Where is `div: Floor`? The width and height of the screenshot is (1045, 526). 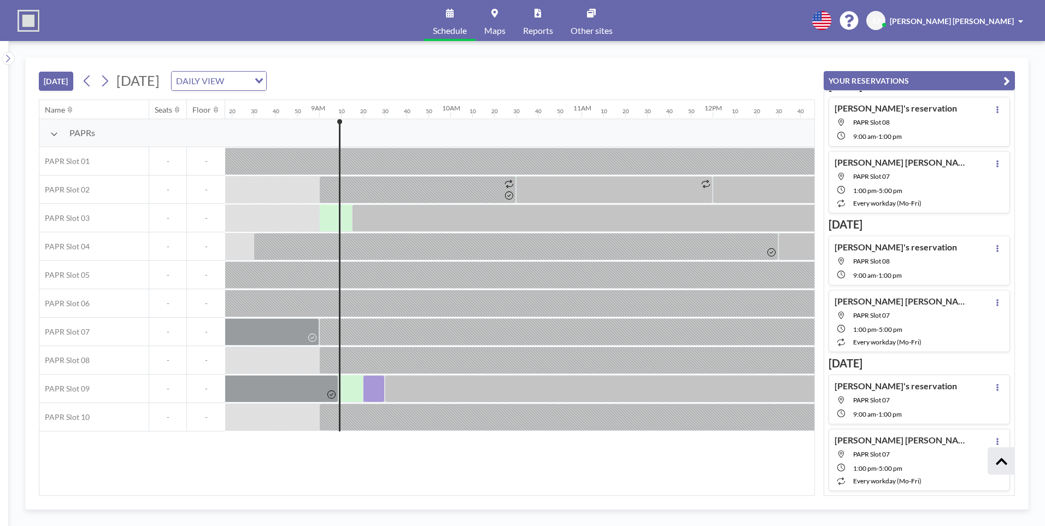
div: Floor is located at coordinates (202, 110).